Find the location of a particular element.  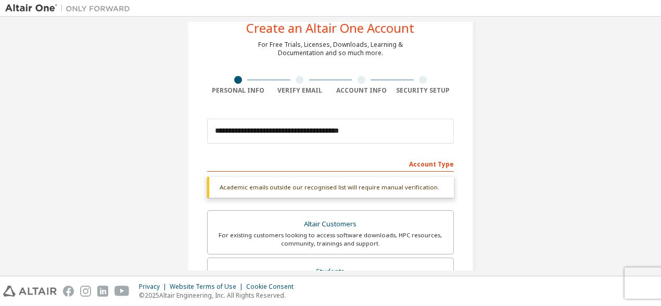

div: Account Type is located at coordinates (331, 163).